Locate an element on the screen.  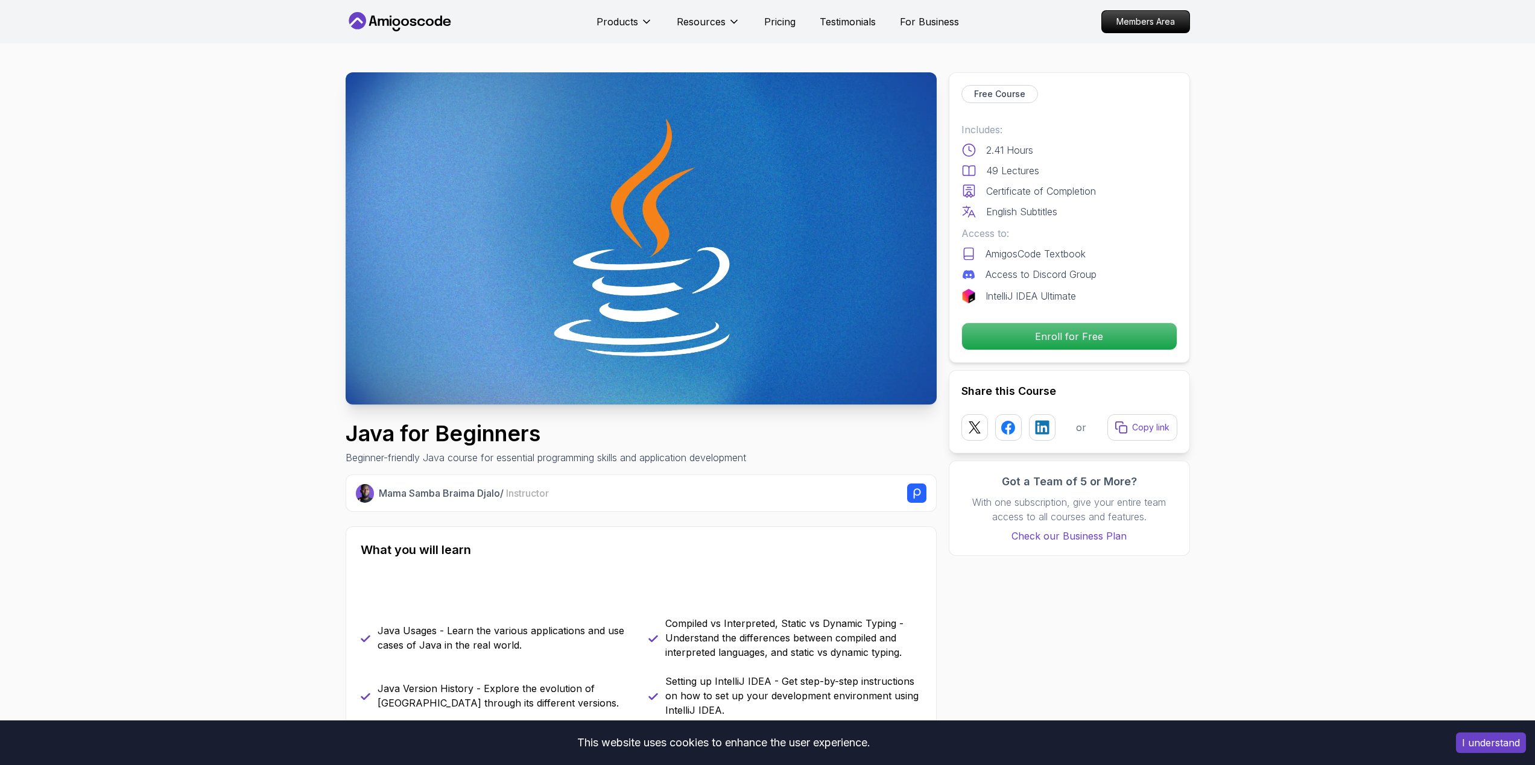
p: Access to Discord Group is located at coordinates (1041, 274).